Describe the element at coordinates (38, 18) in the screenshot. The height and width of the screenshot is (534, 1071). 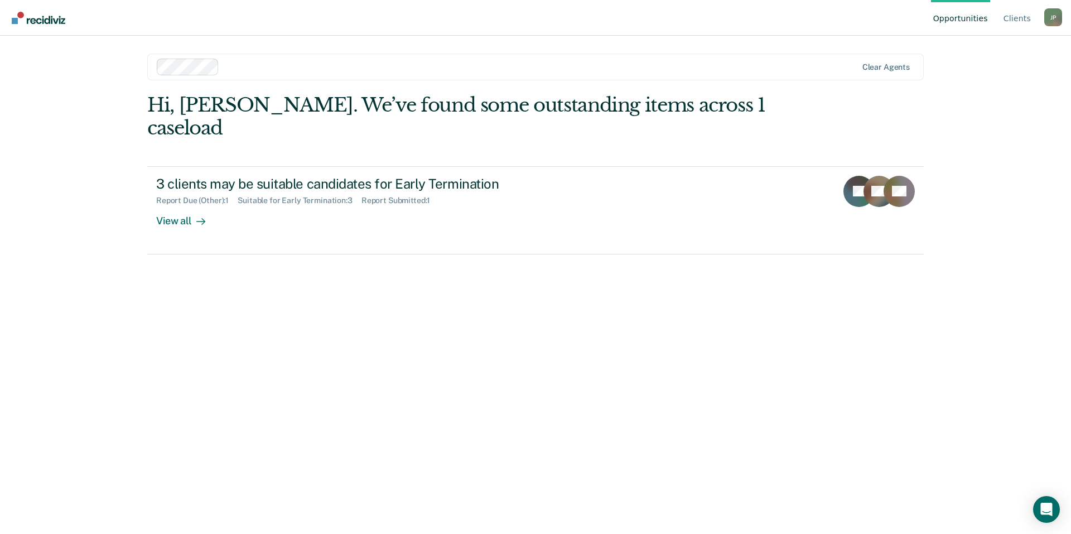
I see `img: Recidiviz` at that location.